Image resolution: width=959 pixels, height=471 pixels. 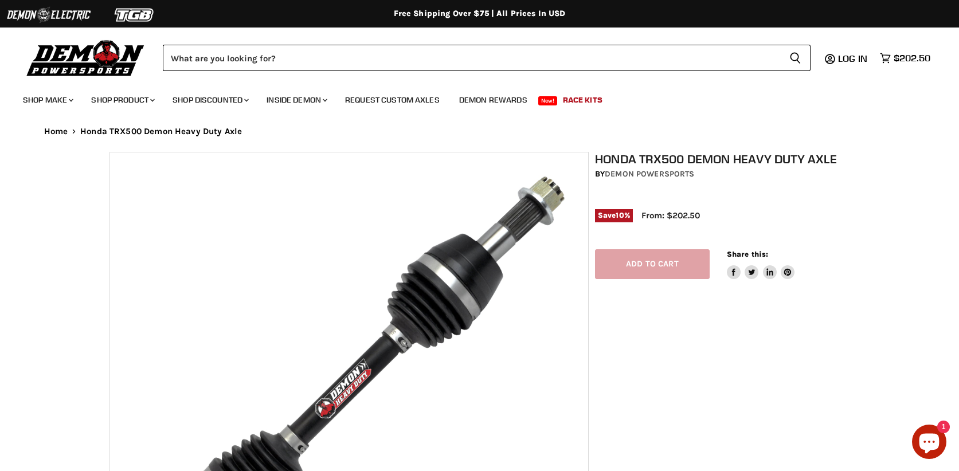 I want to click on input: Search, so click(x=471, y=58).